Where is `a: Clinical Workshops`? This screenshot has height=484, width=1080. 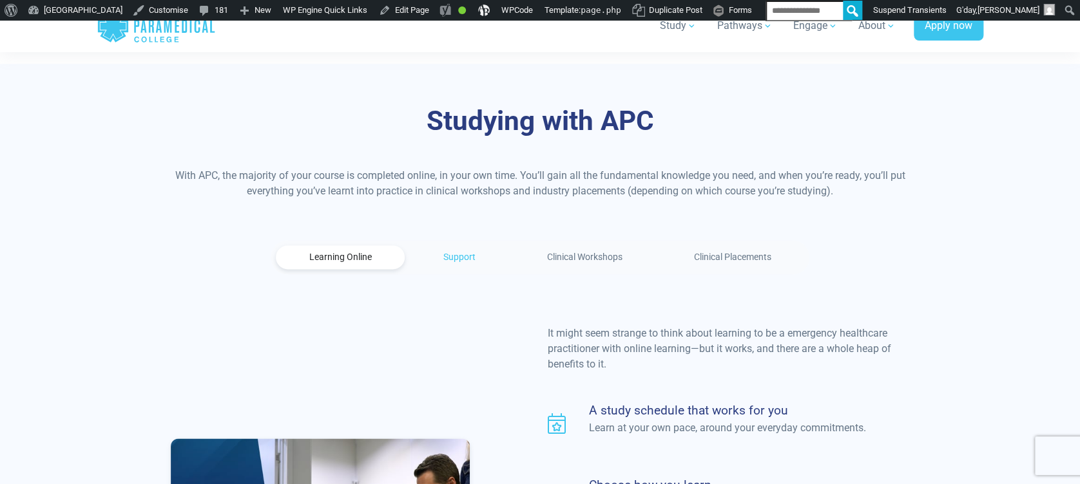 a: Clinical Workshops is located at coordinates (584, 257).